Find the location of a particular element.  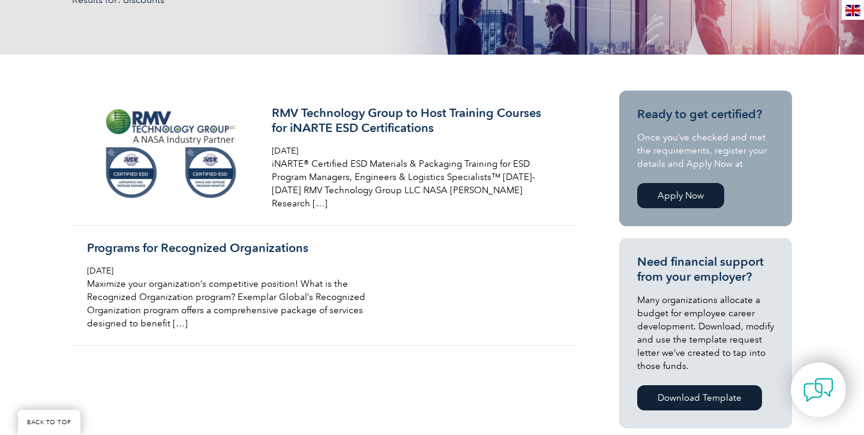

h3: Ready to get certified? is located at coordinates (706, 114).